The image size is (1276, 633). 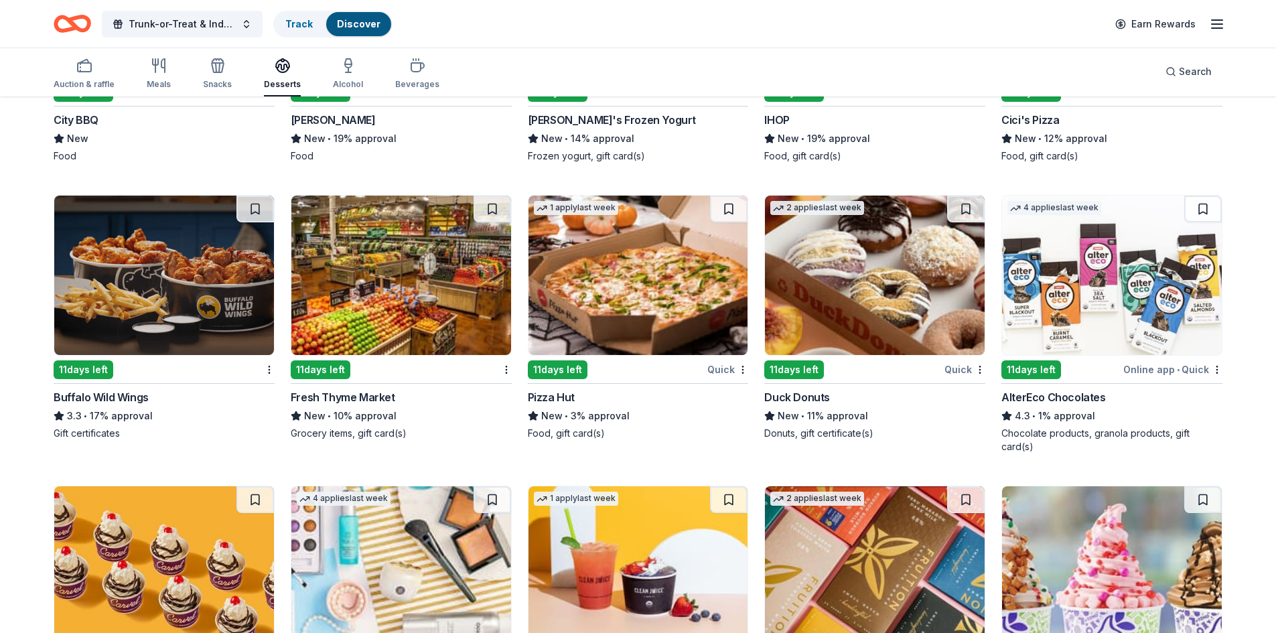 I want to click on div: Meals, so click(x=159, y=84).